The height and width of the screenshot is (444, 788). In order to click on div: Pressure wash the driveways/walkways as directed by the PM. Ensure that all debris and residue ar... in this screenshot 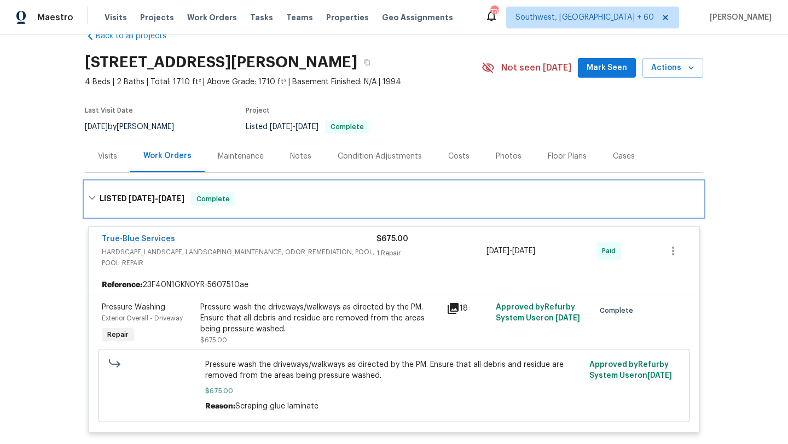, I will do `click(320, 318)`.